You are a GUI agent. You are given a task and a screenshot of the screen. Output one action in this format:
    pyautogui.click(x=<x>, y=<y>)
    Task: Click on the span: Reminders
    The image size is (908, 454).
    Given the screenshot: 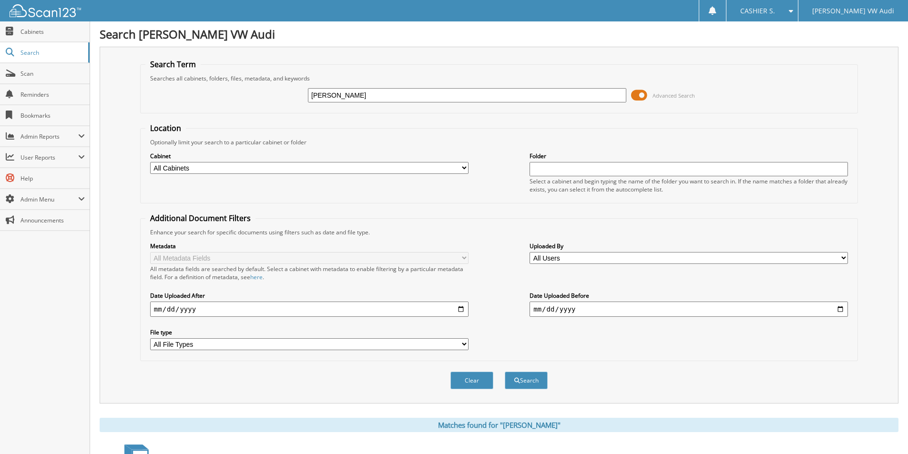 What is the action you would take?
    pyautogui.click(x=52, y=94)
    